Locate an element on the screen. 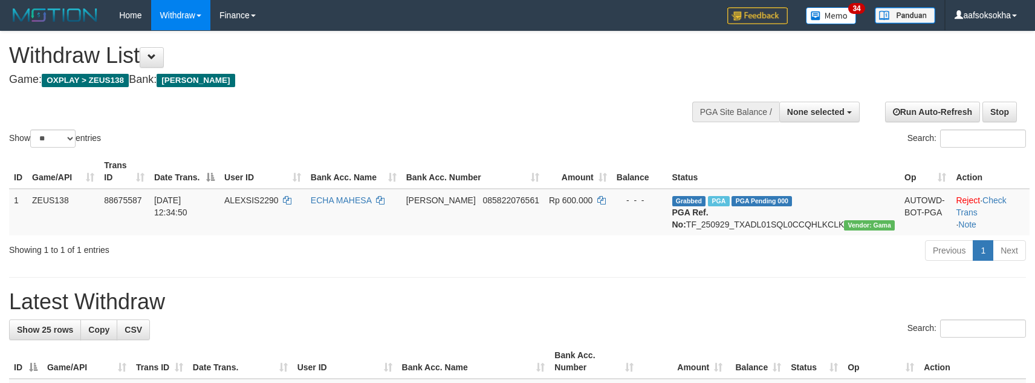 The height and width of the screenshot is (383, 1035). td: TF_250929_TXADL01SQL0CCQHLKCLK is located at coordinates (784, 212).